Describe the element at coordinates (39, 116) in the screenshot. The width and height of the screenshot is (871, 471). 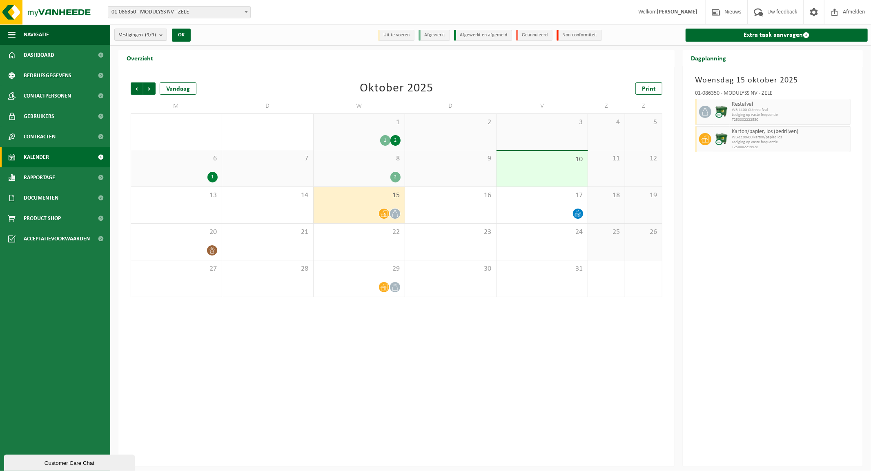
I see `span: Gebruikers` at that location.